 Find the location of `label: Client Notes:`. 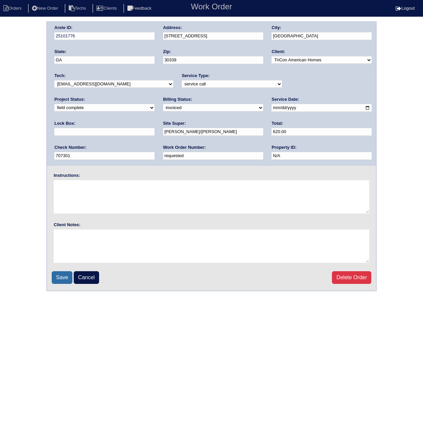

label: Client Notes: is located at coordinates (67, 225).